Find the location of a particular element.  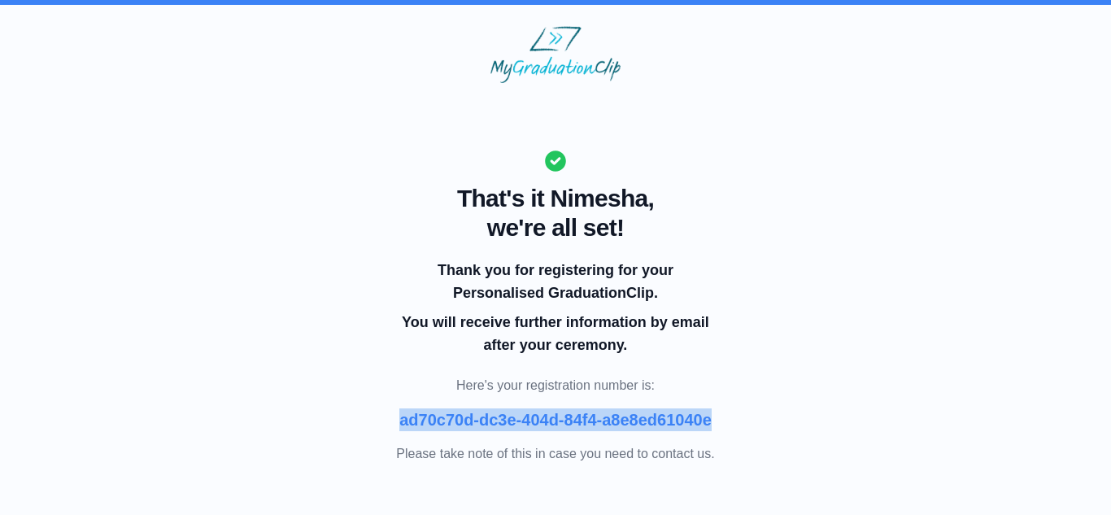

p: Thank you for registering for your Personalised GraduationClip. is located at coordinates (556, 282).